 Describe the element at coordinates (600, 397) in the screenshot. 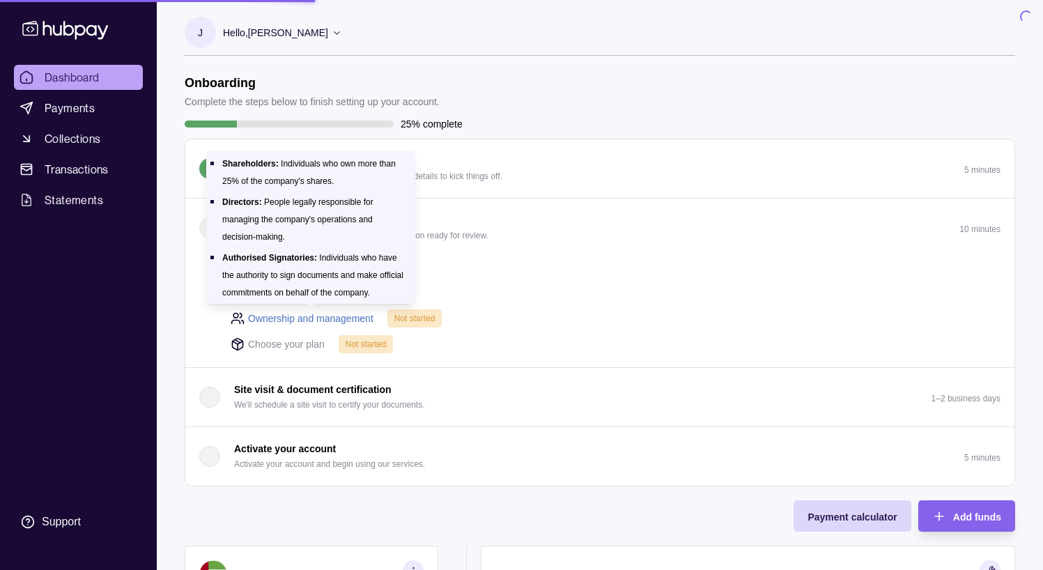

I see `button: Site visit & document certification We'll schedule a site visit to certify your documents.1–2 bus...` at that location.